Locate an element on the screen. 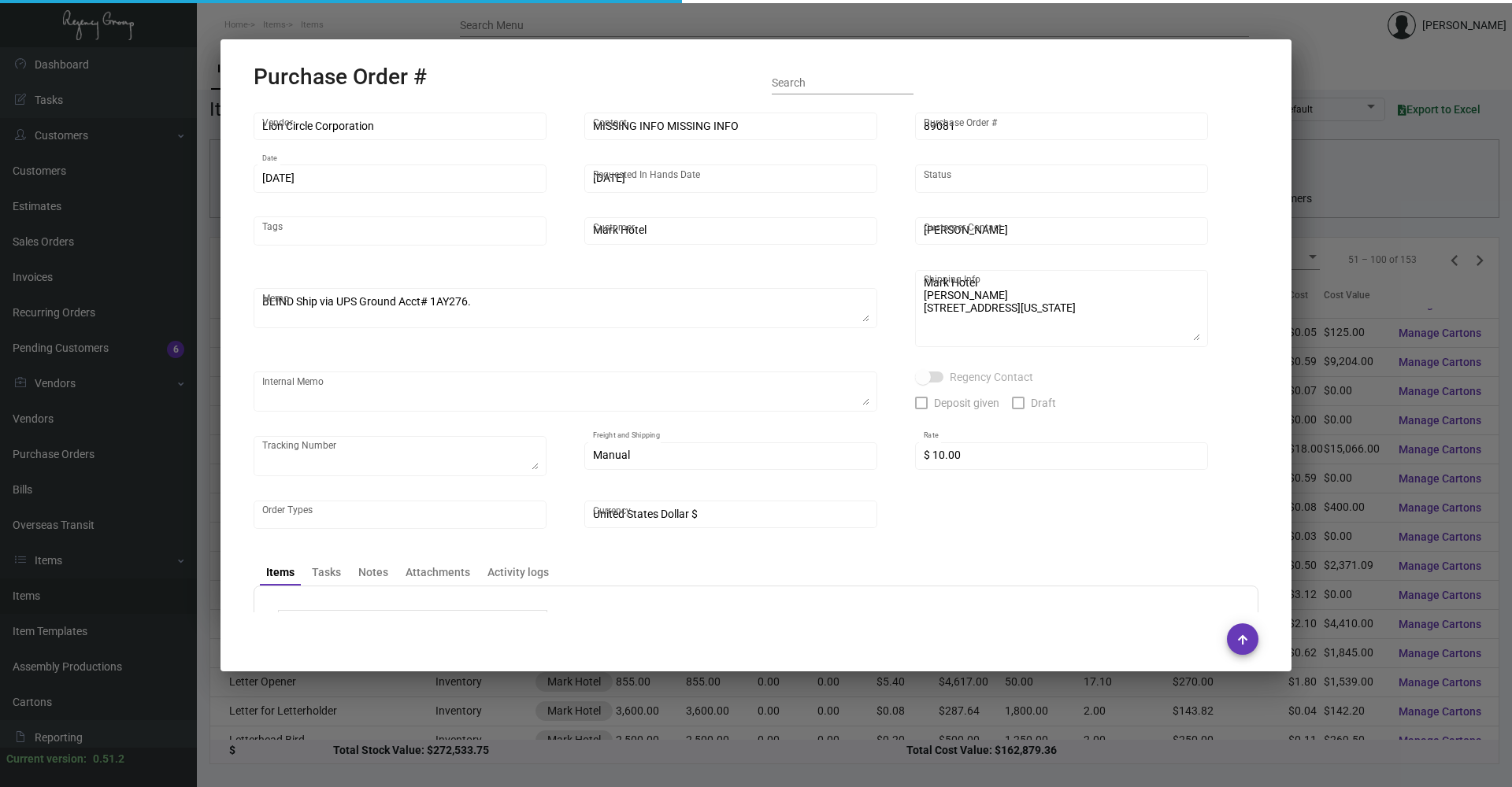  div: 0.51.2 is located at coordinates (109, 759).